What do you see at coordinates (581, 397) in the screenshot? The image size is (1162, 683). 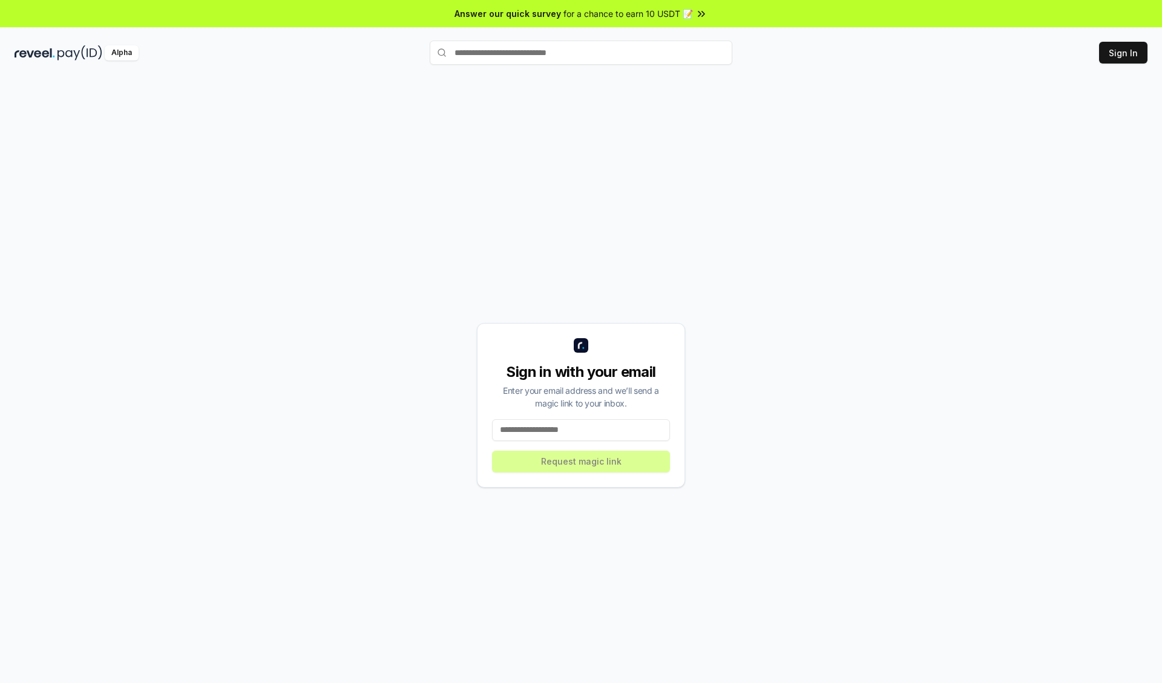 I see `div: Enter your email address and we’ll send a magic link to your inbox.` at bounding box center [581, 397].